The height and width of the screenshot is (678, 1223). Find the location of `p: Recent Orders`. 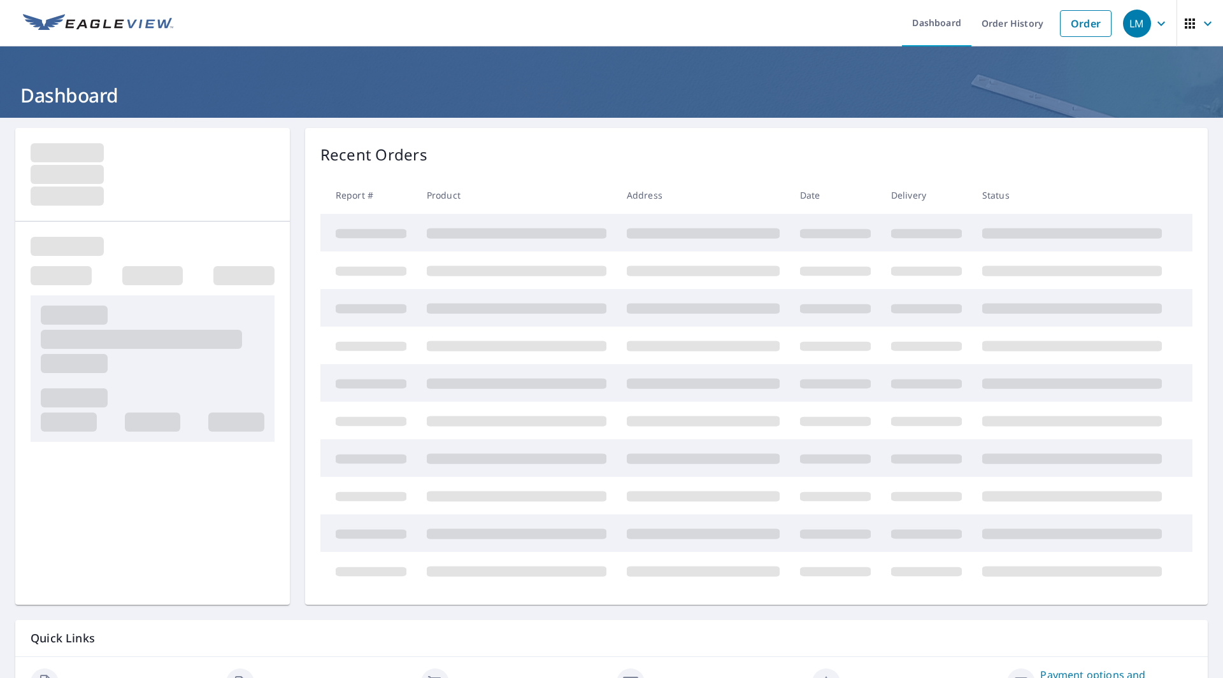

p: Recent Orders is located at coordinates (374, 155).